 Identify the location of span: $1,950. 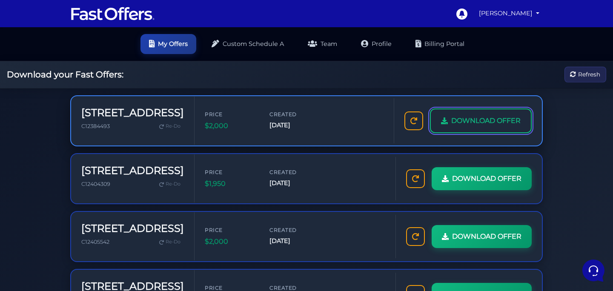
(230, 184).